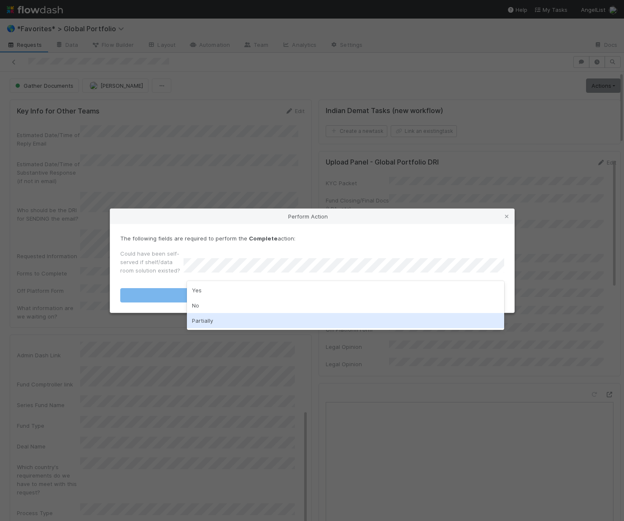  What do you see at coordinates (152, 262) in the screenshot?
I see `label: Could have been self-served if shelf/data room solution existed?` at bounding box center [152, 262].